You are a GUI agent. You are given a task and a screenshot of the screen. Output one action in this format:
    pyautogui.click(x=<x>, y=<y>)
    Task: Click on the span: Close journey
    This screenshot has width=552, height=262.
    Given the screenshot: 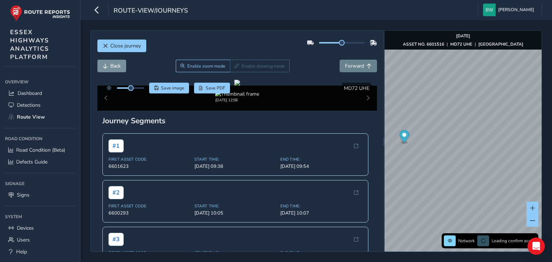 What is the action you would take?
    pyautogui.click(x=125, y=46)
    